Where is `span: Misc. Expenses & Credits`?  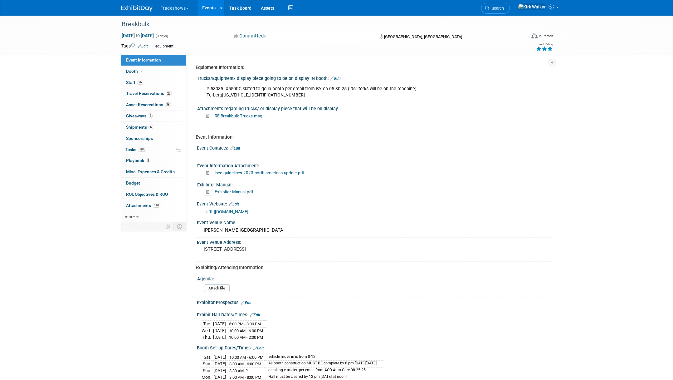 span: Misc. Expenses & Credits is located at coordinates (150, 172).